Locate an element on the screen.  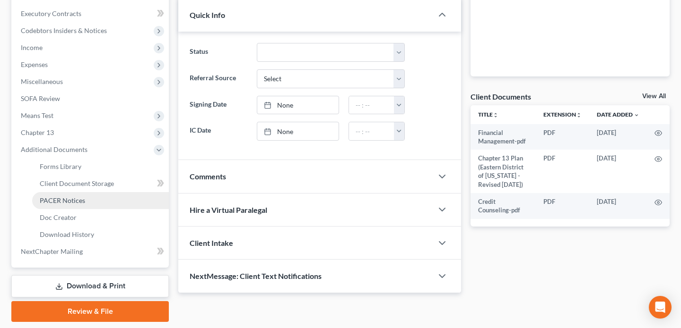
span: SOFA Review is located at coordinates (40, 98).